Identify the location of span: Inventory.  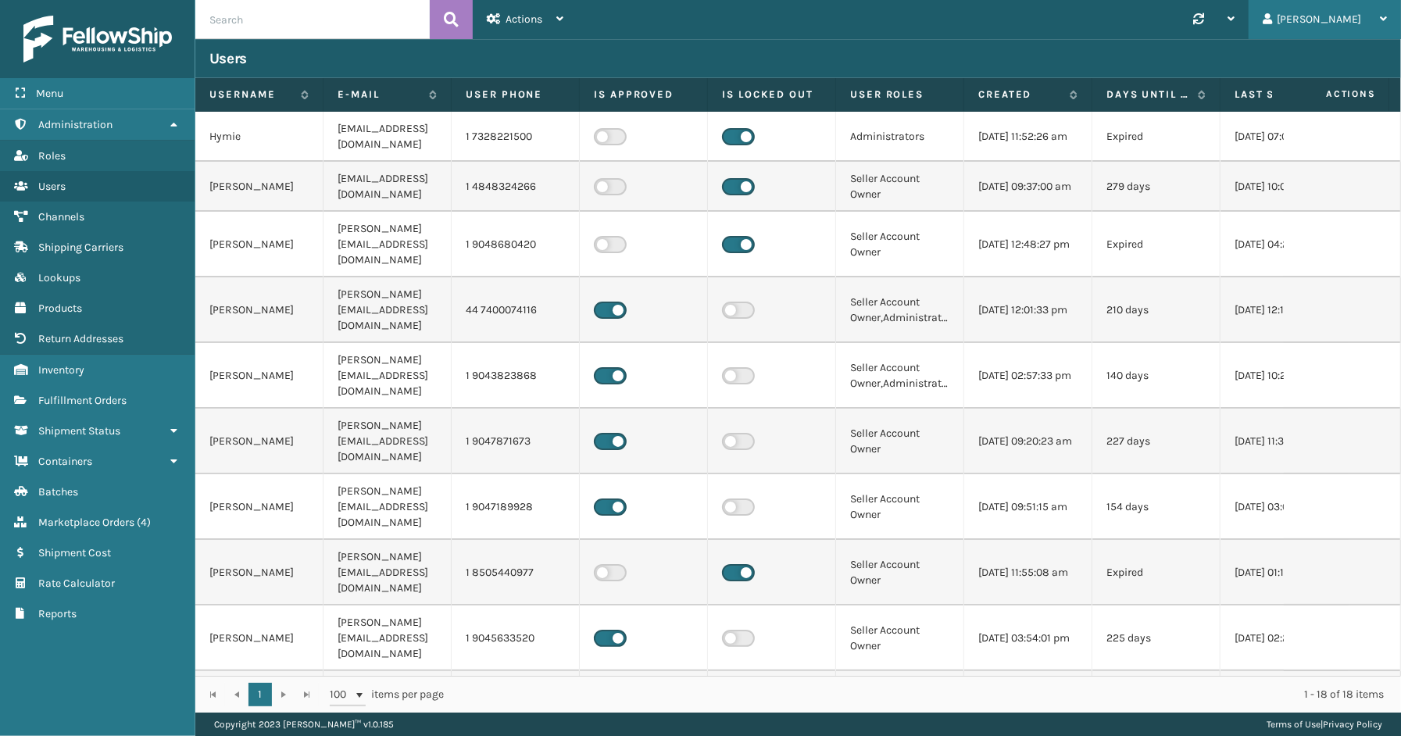
(61, 369).